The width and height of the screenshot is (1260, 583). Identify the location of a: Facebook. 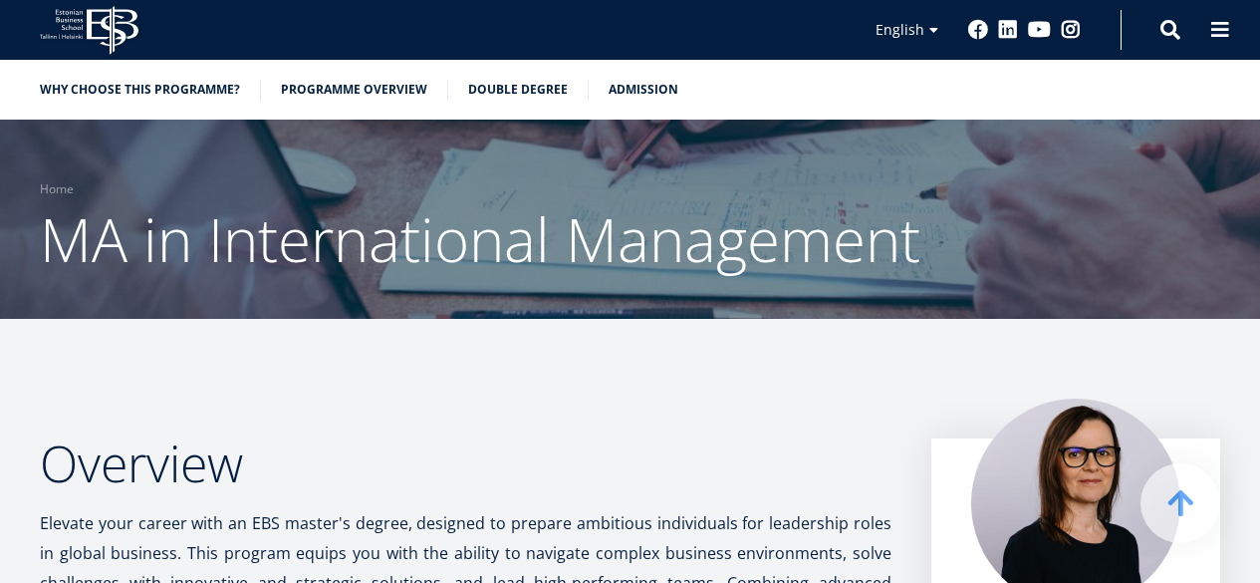
(978, 30).